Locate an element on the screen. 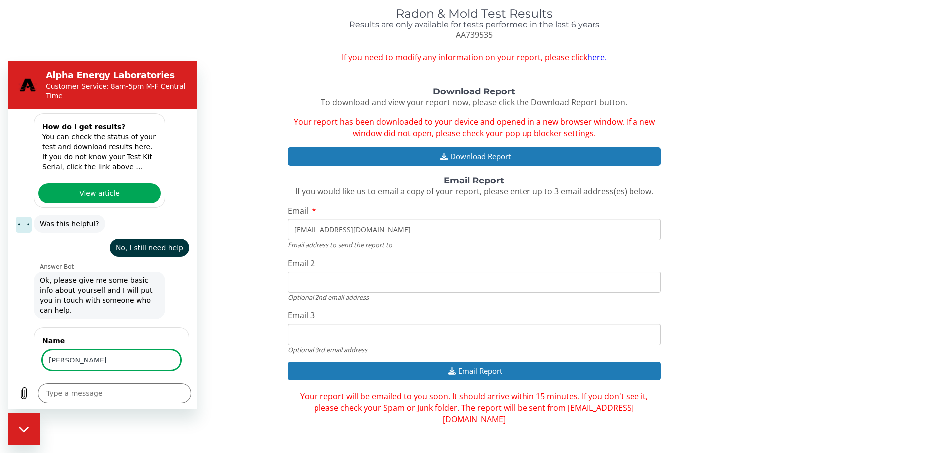  h2: Alpha Energy Laboratories is located at coordinates (108, 14).